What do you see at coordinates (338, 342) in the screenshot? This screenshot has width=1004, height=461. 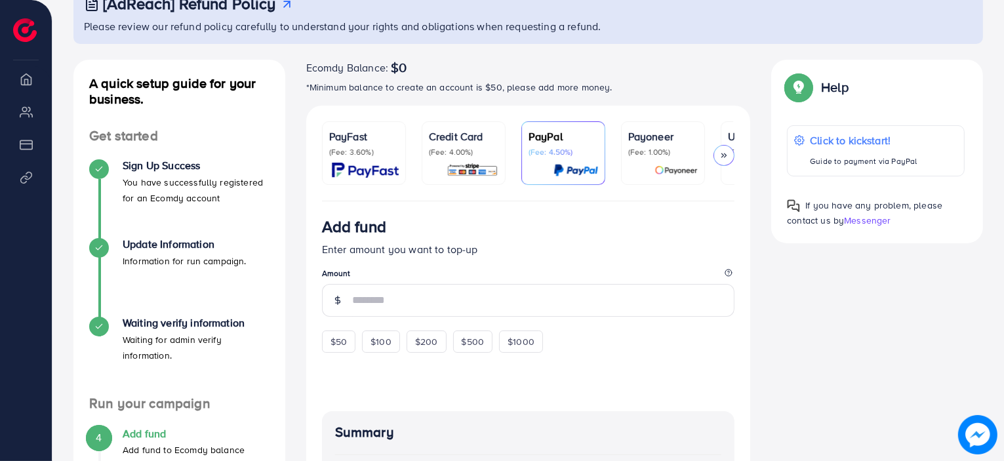 I see `span: $50` at bounding box center [338, 342].